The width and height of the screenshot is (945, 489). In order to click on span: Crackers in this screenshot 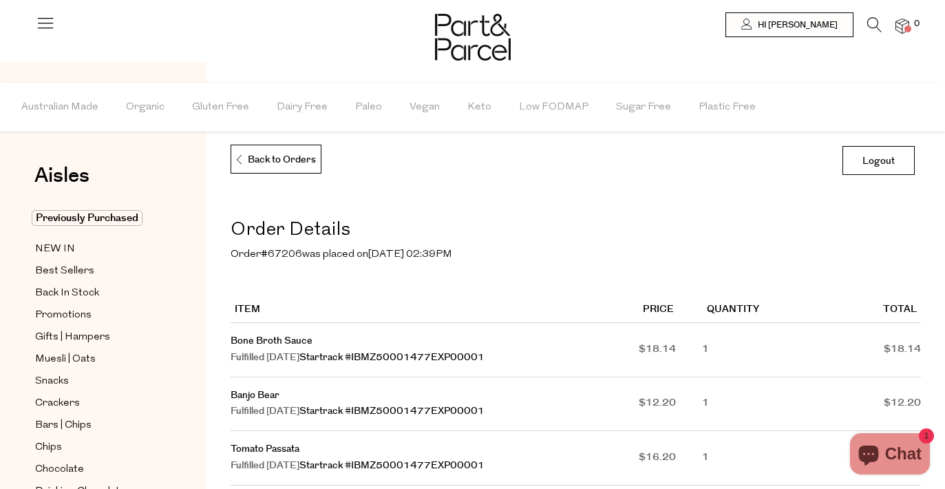, I will do `click(57, 403)`.